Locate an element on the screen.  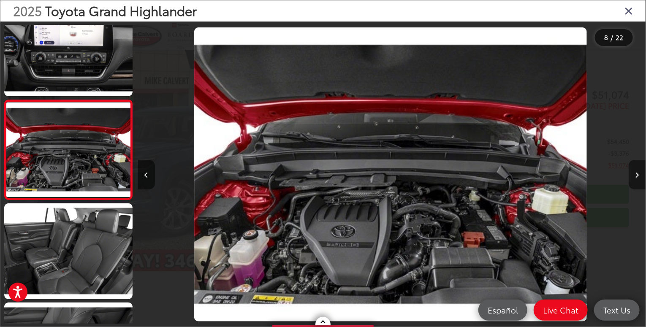
a: Live Chat is located at coordinates (560, 310).